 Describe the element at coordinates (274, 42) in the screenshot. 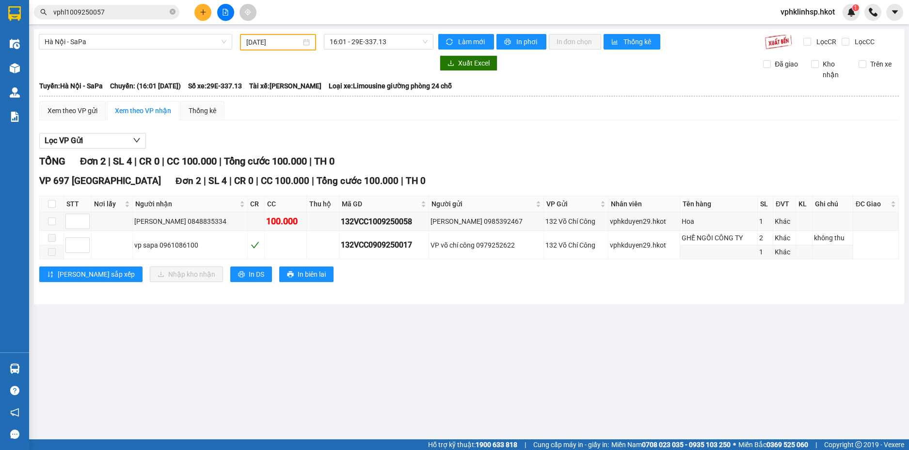

I see `input: 10/09/2025` at that location.